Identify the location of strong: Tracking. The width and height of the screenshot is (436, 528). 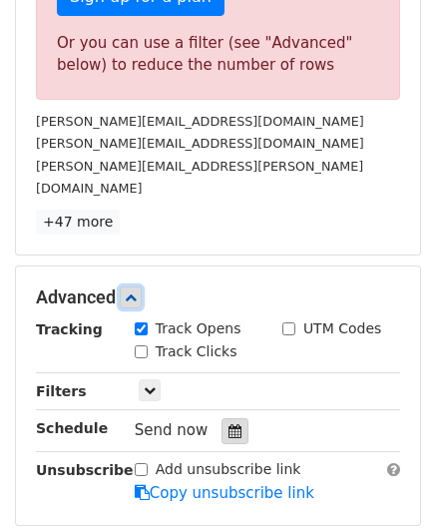
(69, 329).